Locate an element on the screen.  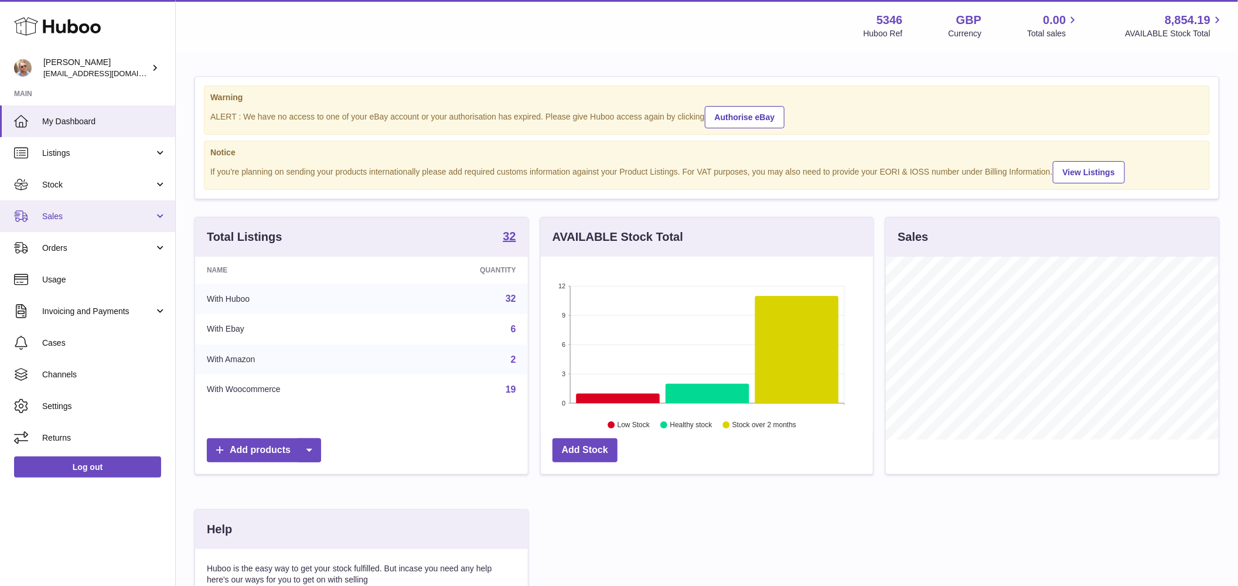
text: 0 is located at coordinates (563, 403).